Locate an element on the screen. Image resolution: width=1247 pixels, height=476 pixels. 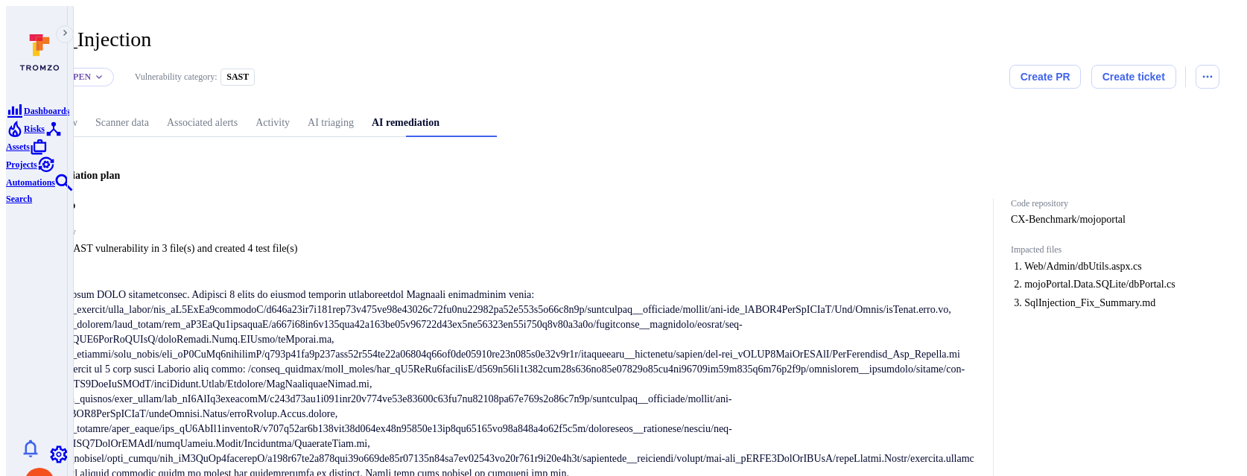
button: Create PR is located at coordinates (1045, 77).